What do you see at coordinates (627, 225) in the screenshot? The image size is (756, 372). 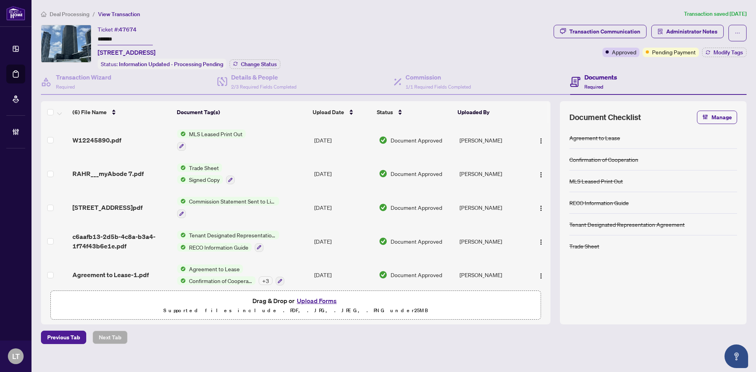 I see `div: Tenant Designated Representation Agreement` at bounding box center [627, 225].